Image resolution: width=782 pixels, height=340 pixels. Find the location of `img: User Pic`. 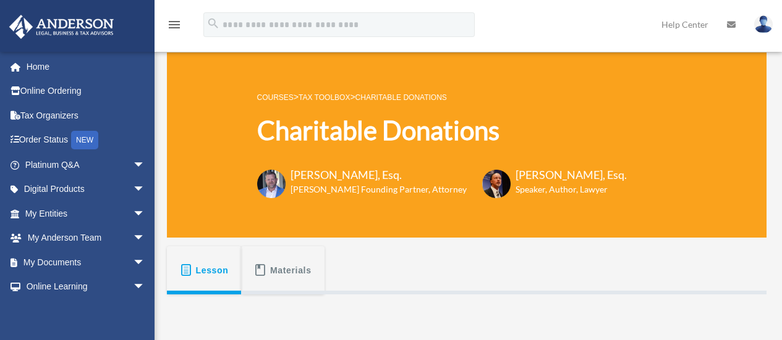

img: User Pic is located at coordinates (763, 24).